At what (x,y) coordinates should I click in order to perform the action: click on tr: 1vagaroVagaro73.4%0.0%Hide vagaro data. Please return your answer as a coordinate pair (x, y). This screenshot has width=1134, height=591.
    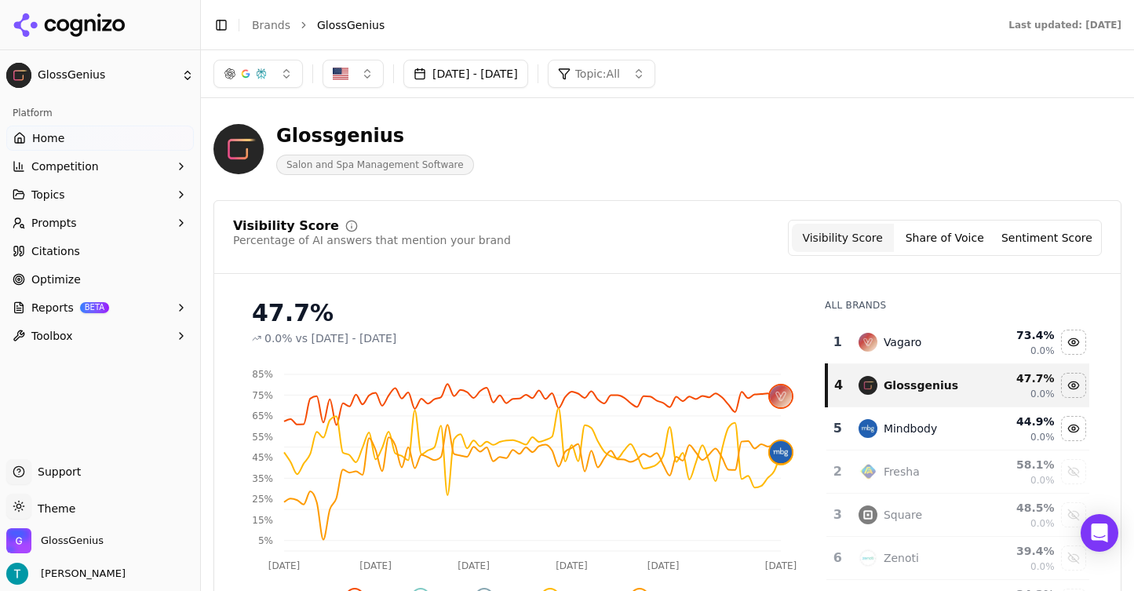
    Looking at the image, I should click on (958, 342).